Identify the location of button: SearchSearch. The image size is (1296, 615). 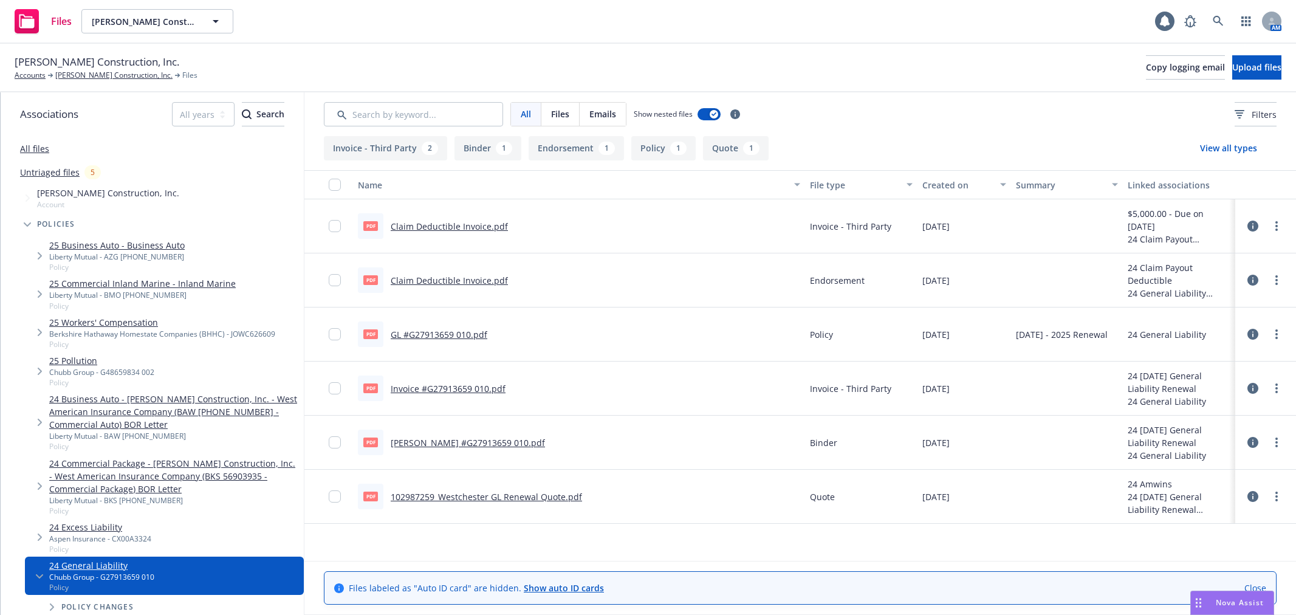
(263, 114).